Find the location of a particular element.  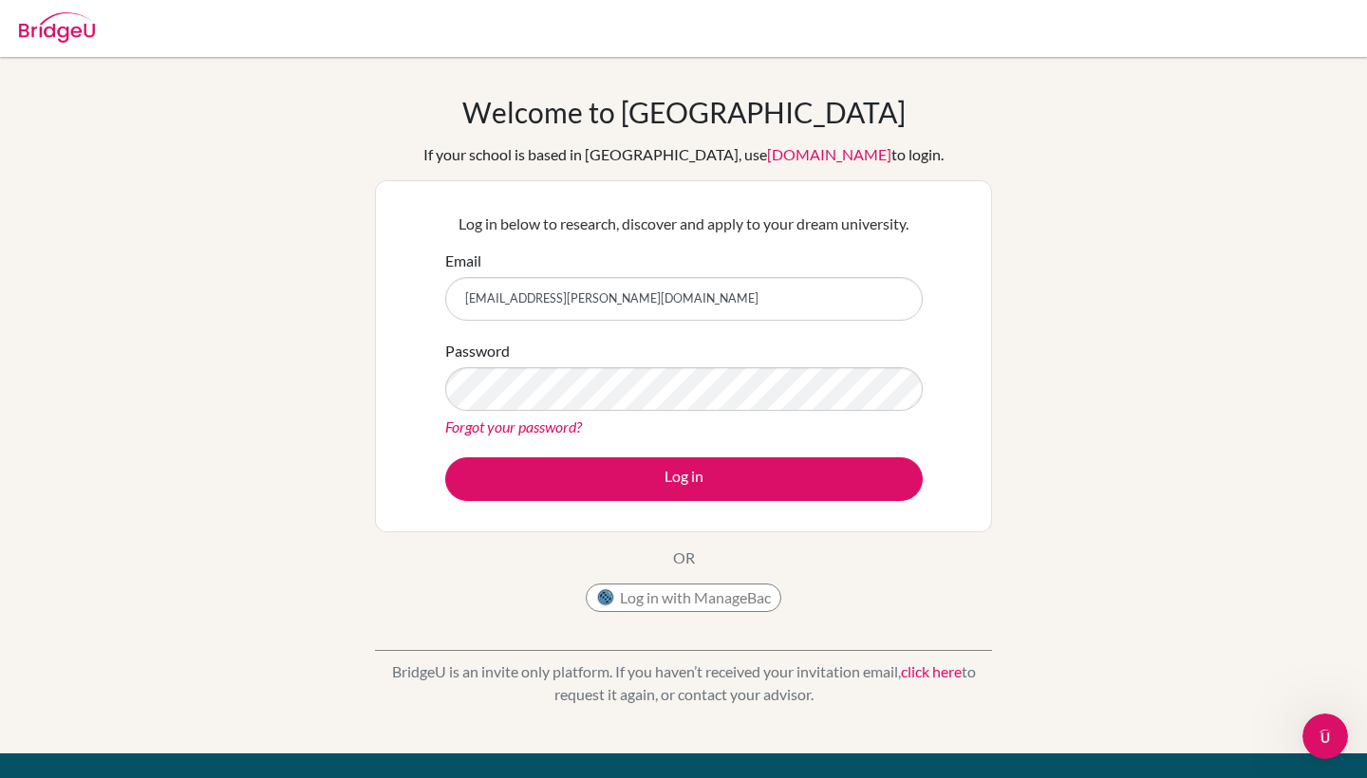

p: OR is located at coordinates (683, 558).